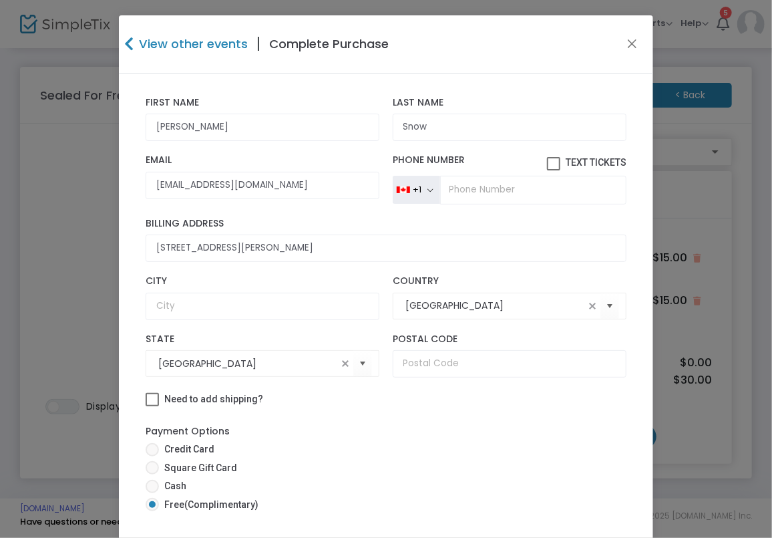  I want to click on div: +1, so click(417, 190).